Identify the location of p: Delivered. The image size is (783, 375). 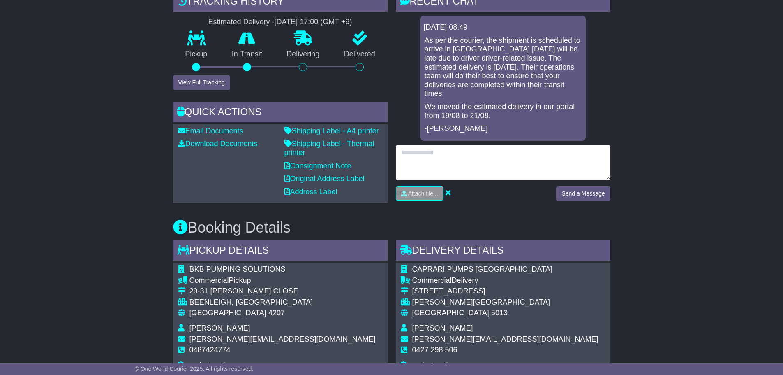
(360, 54).